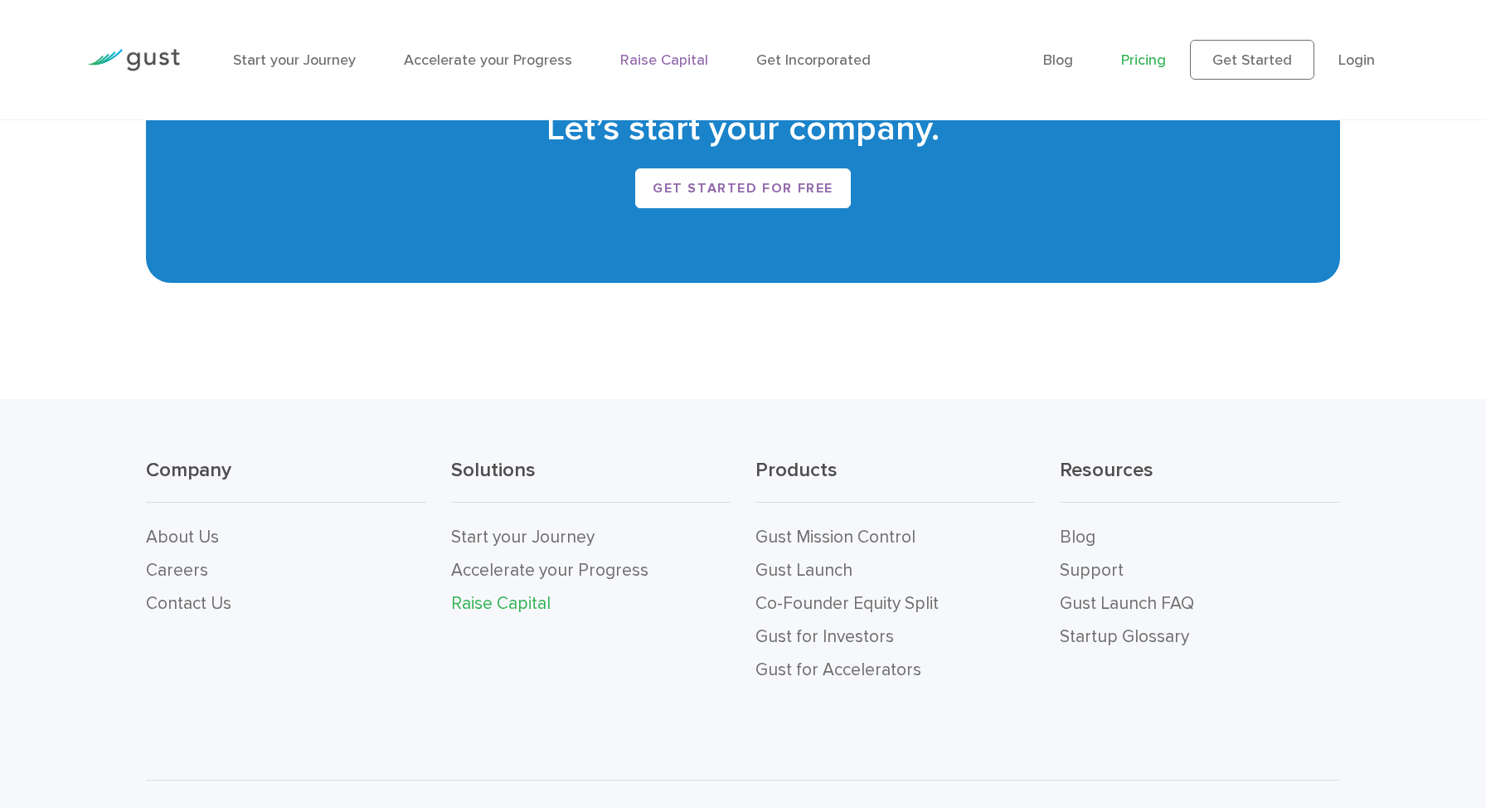 The height and width of the screenshot is (808, 1486). What do you see at coordinates (182, 537) in the screenshot?
I see `a: About Us` at bounding box center [182, 537].